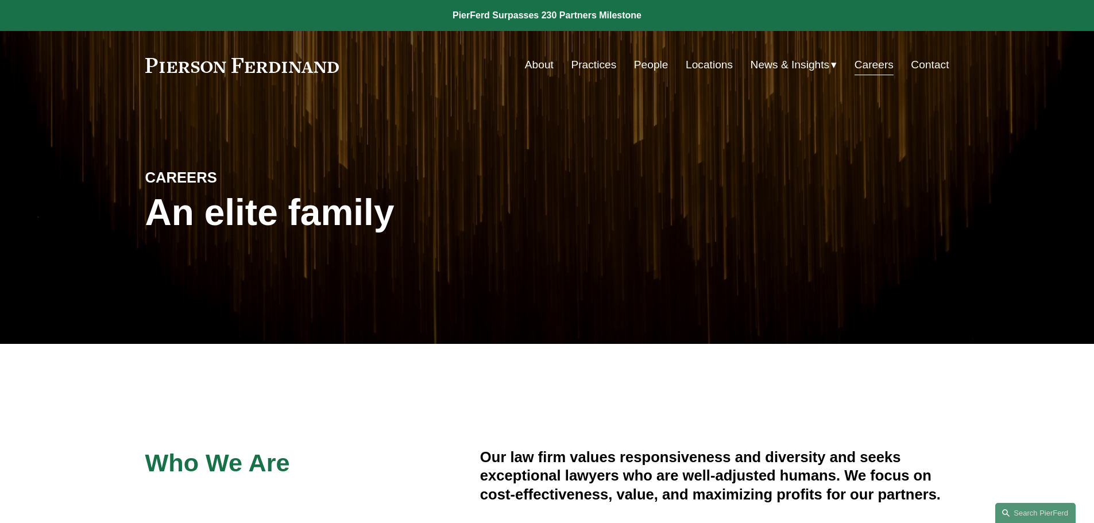 This screenshot has width=1094, height=523. What do you see at coordinates (714, 475) in the screenshot?
I see `h4: Our law firm values responsiveness and diversity and seeks exceptional lawyers who are well-adjus...` at bounding box center [714, 475].